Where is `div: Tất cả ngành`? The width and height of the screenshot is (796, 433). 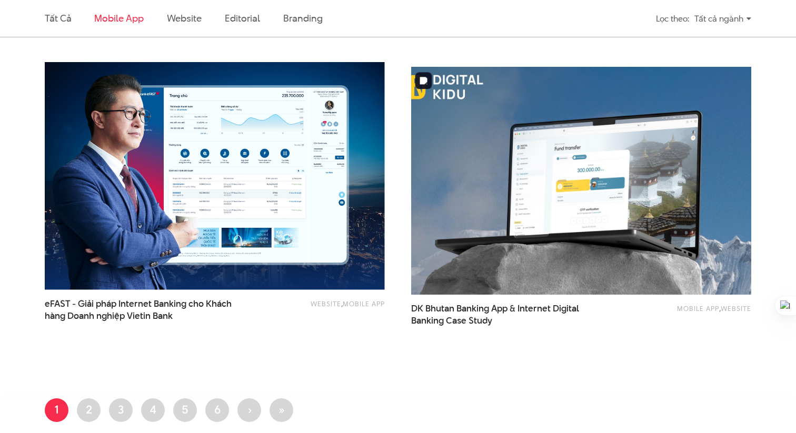
div: Tất cả ngành is located at coordinates (723, 18).